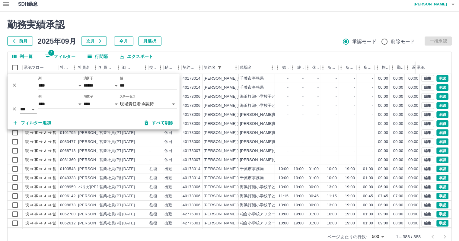  Describe the element at coordinates (68, 160) in the screenshot. I see `div: 0081360` at that location.